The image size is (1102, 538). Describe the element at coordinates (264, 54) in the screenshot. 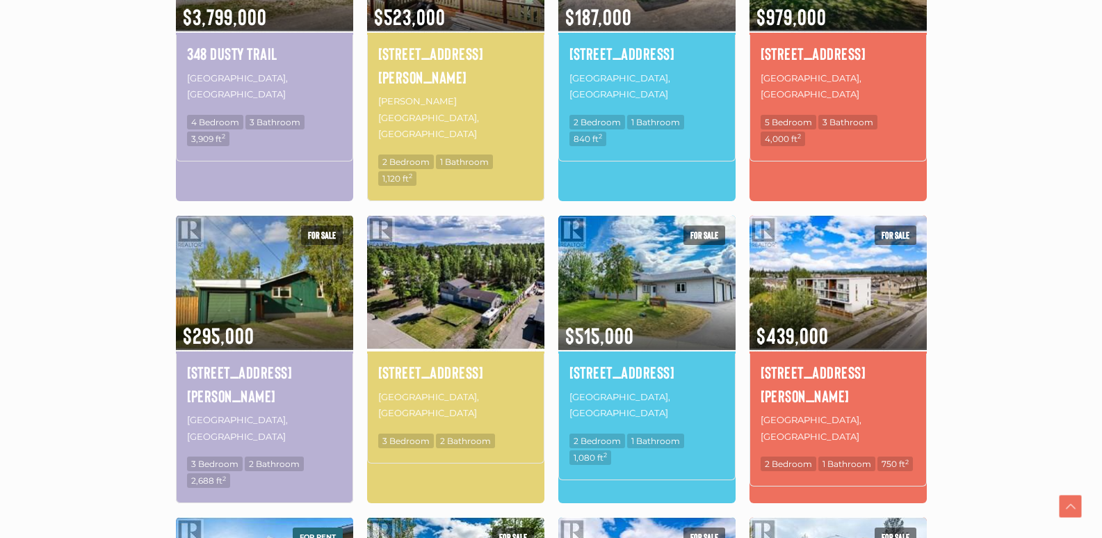

I see `h4: 348 Dusty Trail` at that location.